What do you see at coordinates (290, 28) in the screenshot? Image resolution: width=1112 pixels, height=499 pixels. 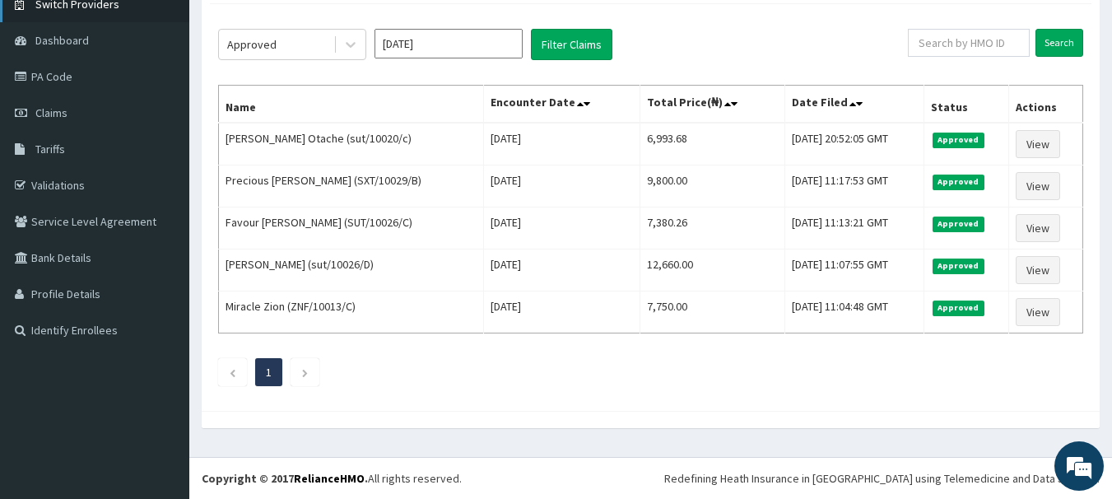 I see `div: Minimize live chat window` at bounding box center [290, 28].